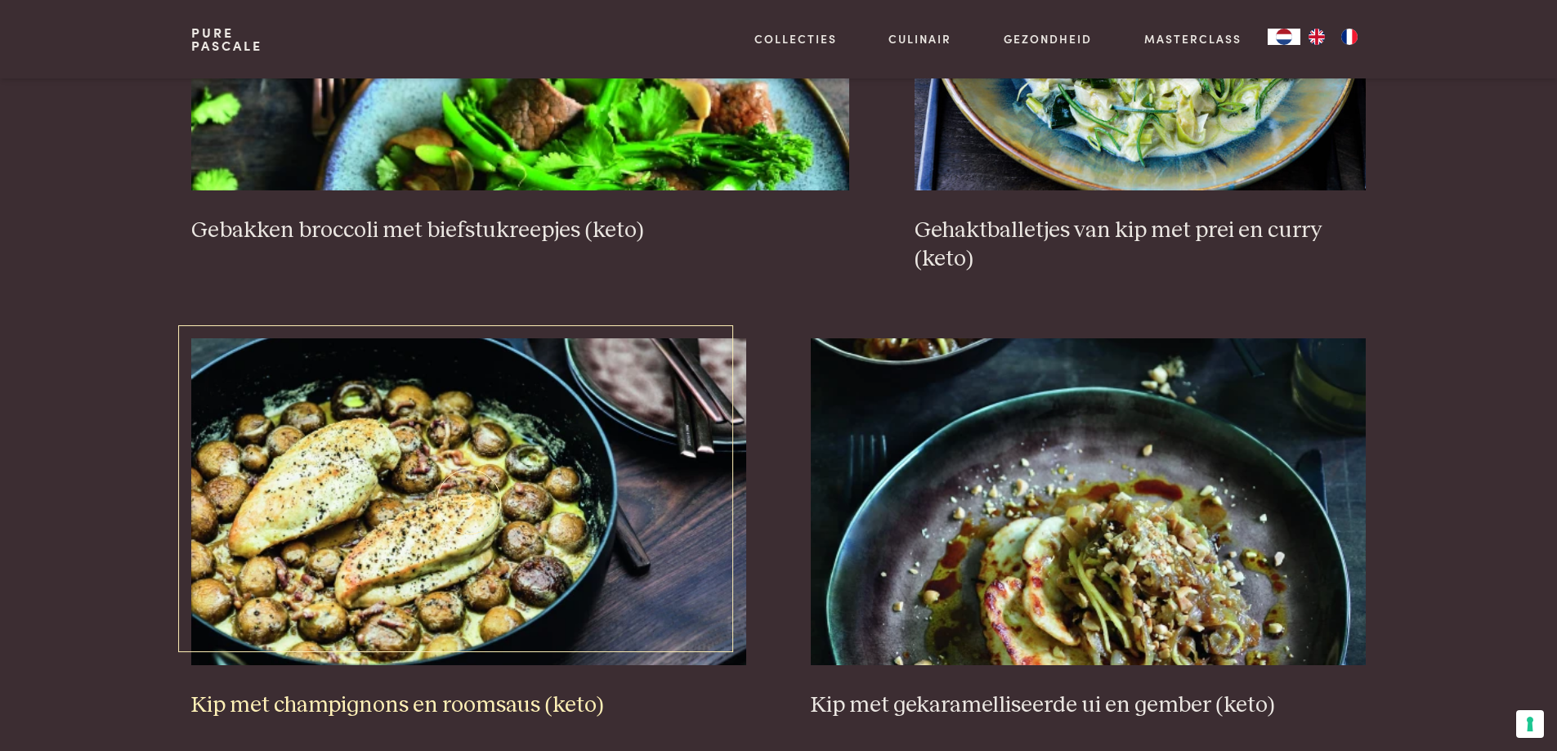 Image resolution: width=1557 pixels, height=751 pixels. What do you see at coordinates (1088, 529) in the screenshot?
I see `a: Kip met gekaramelliseerde ui en gember (keto) Kip met gekaramelliseerde ui en gember (keto)` at bounding box center [1088, 529].